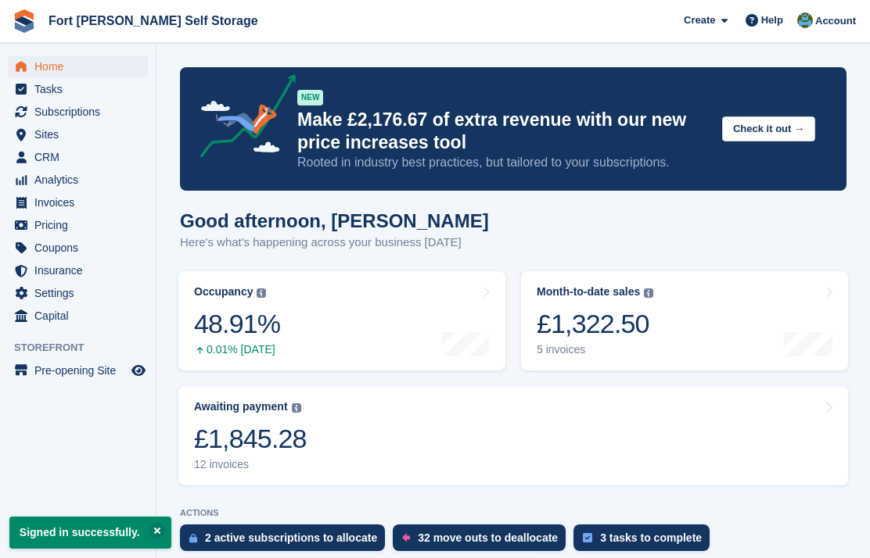  I want to click on img: Alex, so click(805, 20).